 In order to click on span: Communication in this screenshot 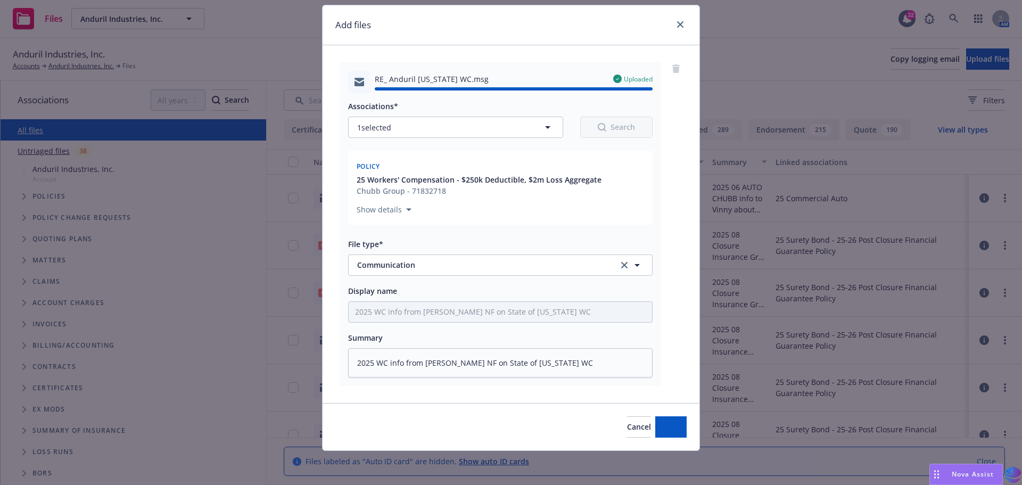, I will do `click(480, 264)`.